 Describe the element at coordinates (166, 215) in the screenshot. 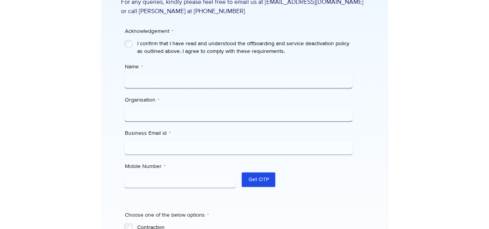

I see `legend: Choose one of the below options` at that location.